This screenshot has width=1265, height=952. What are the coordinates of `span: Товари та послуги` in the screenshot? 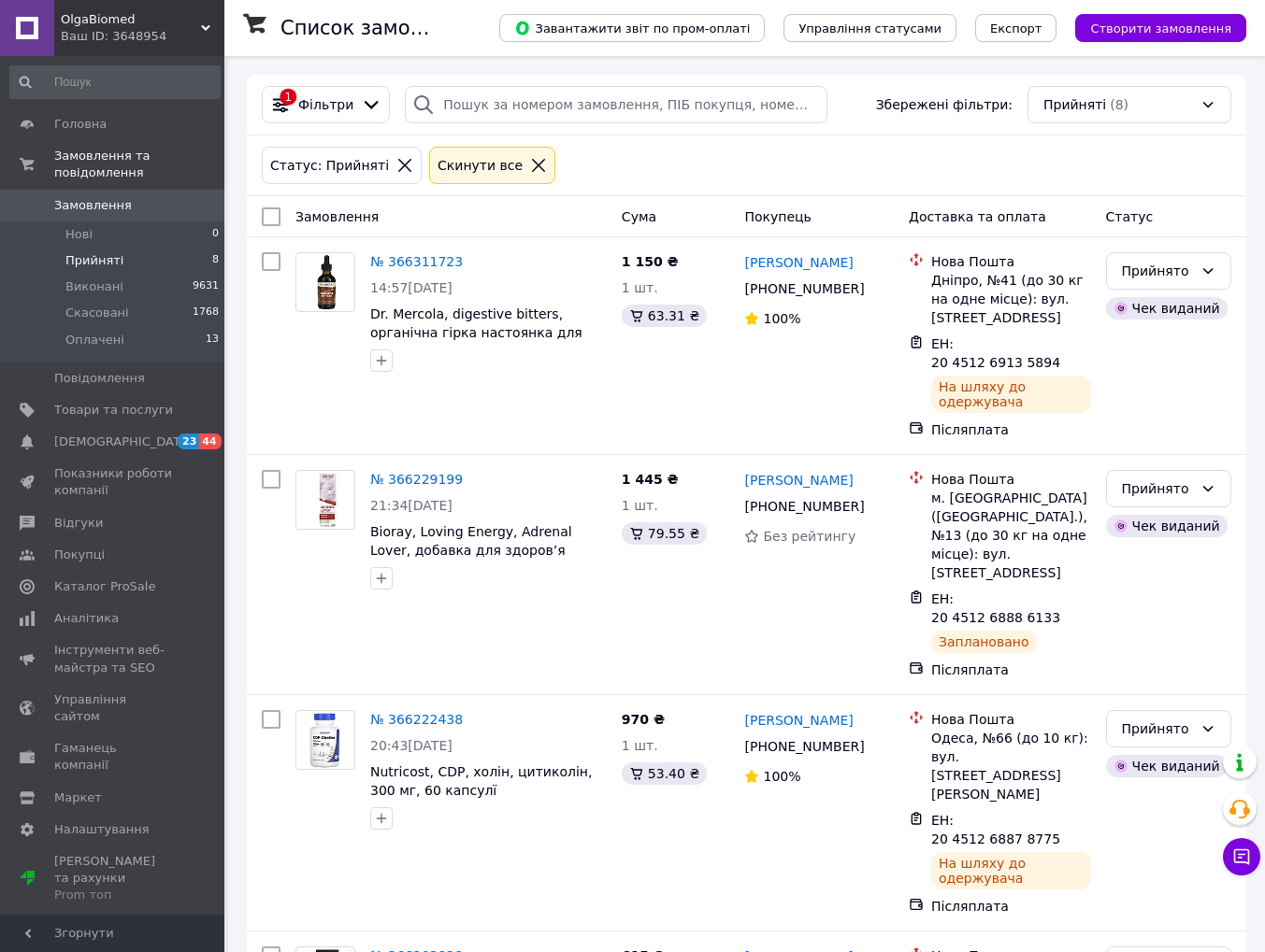 It's located at (113, 410).